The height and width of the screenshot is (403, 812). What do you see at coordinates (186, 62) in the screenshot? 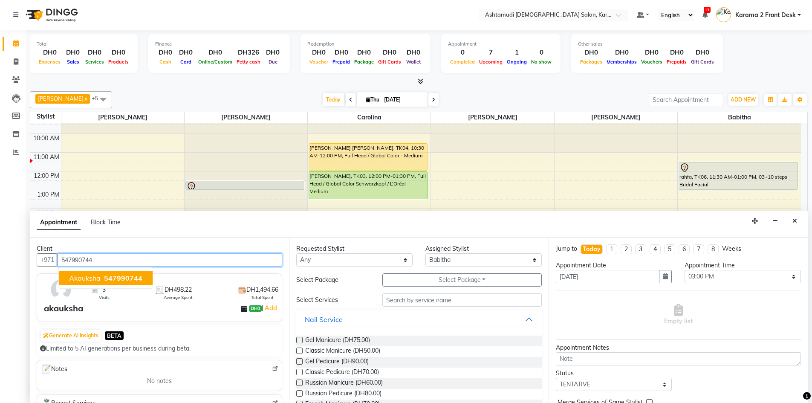
I see `span: Card` at bounding box center [186, 62].